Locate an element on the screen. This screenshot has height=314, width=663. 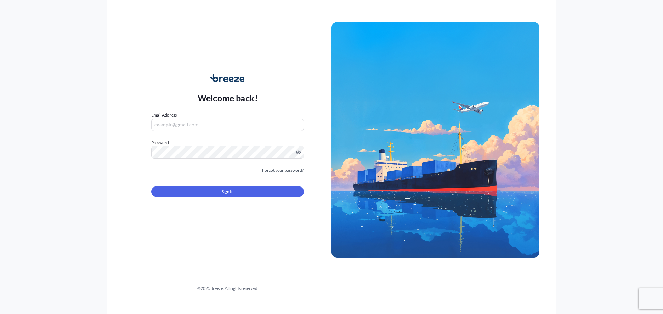
img: Ship illustration is located at coordinates (435, 140).